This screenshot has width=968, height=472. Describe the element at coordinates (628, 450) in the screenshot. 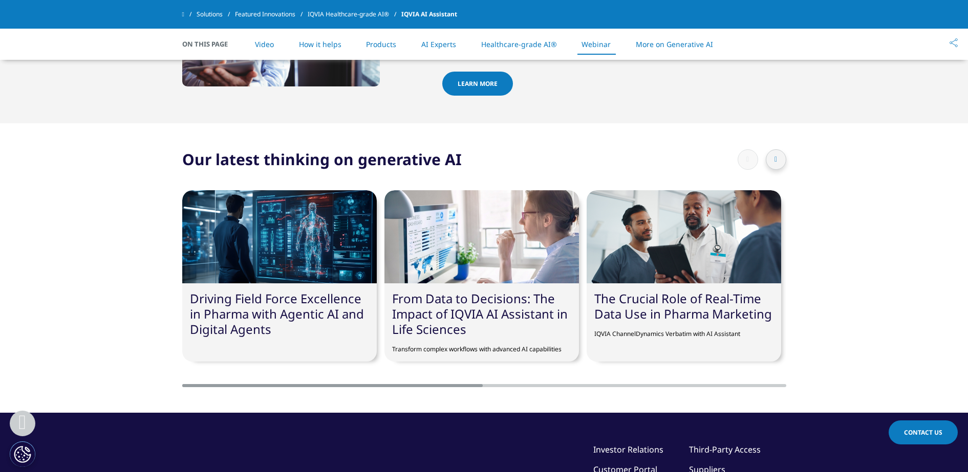

I see `a: Investor Relations` at that location.